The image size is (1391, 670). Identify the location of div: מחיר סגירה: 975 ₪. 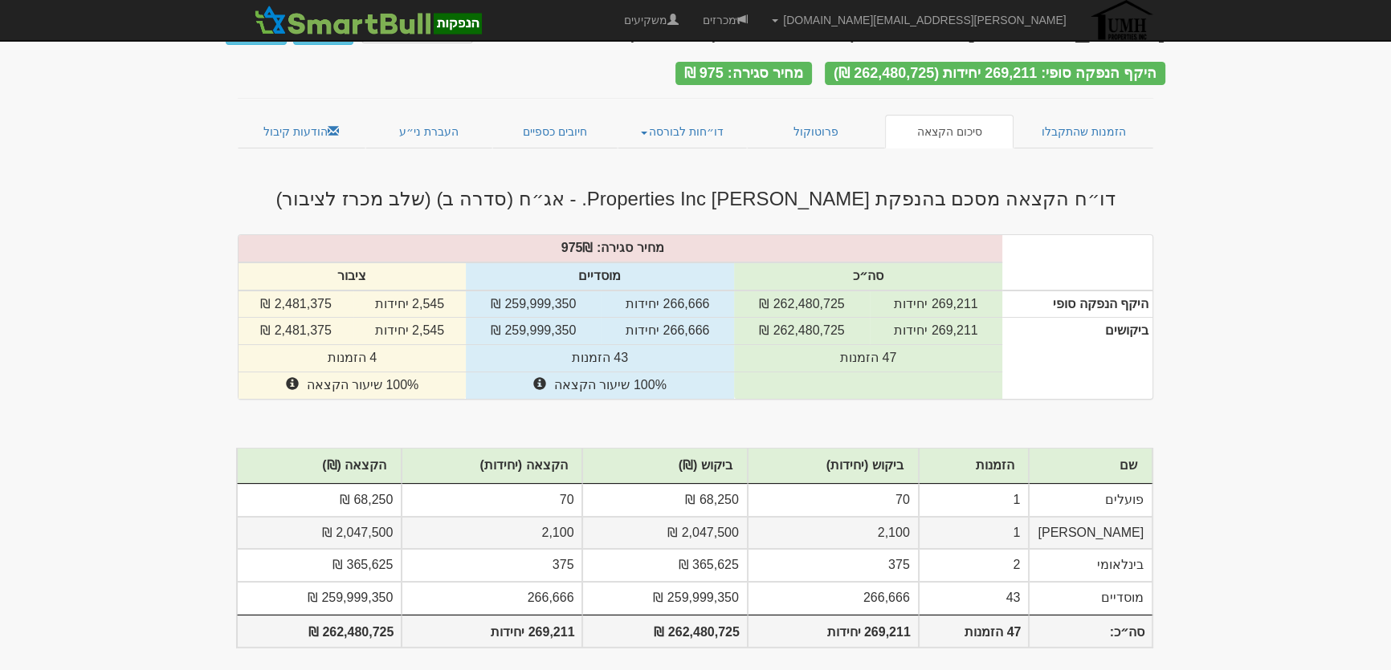
(743, 73).